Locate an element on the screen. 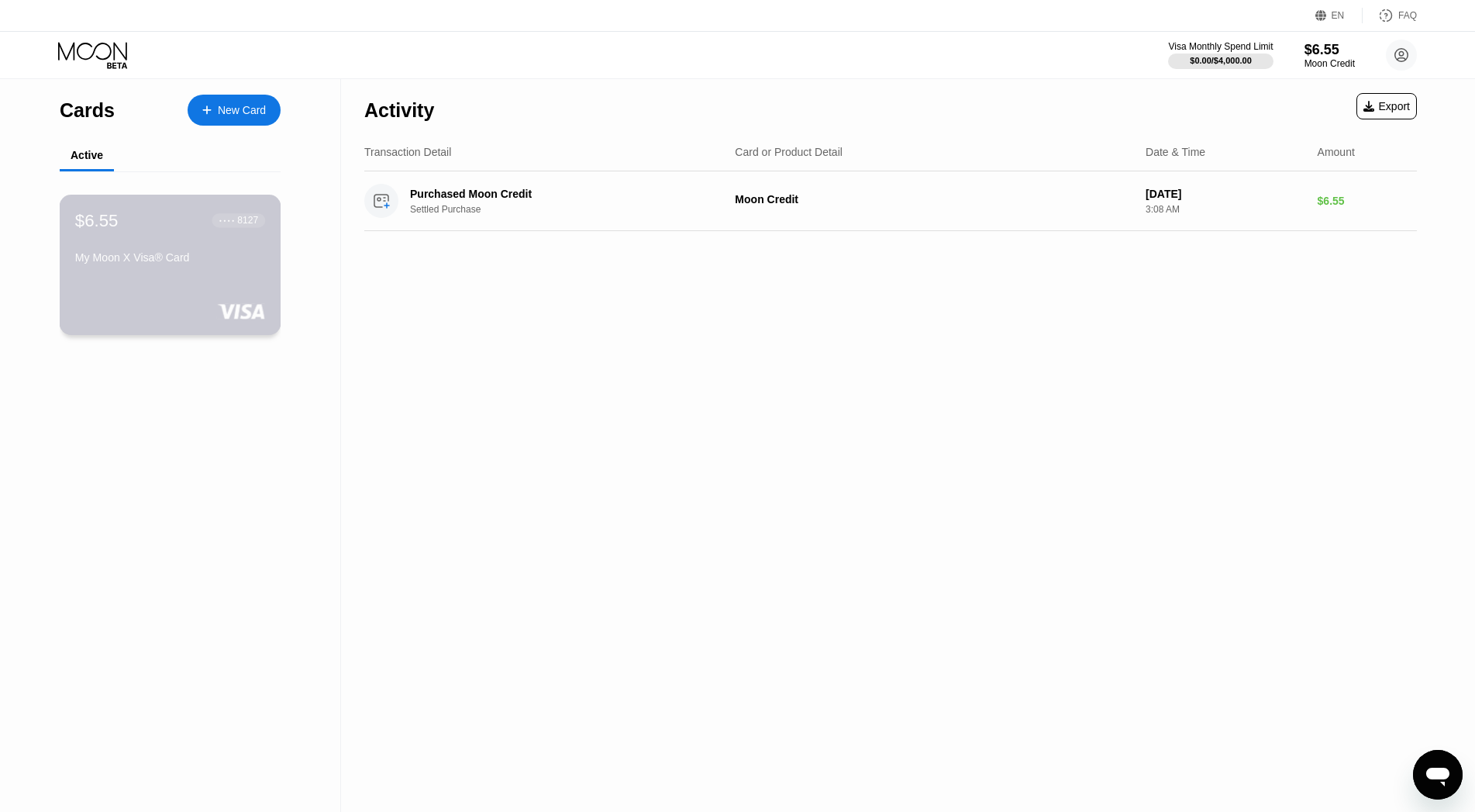 The width and height of the screenshot is (1475, 812). div: 8127 is located at coordinates (247, 220).